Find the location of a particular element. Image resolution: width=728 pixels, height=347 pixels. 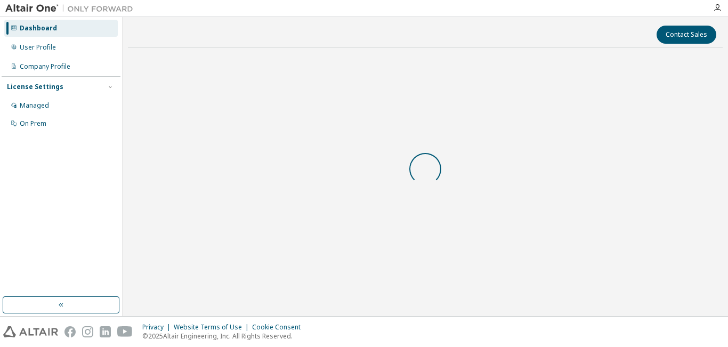

div: Website Terms of Use is located at coordinates (213, 327).